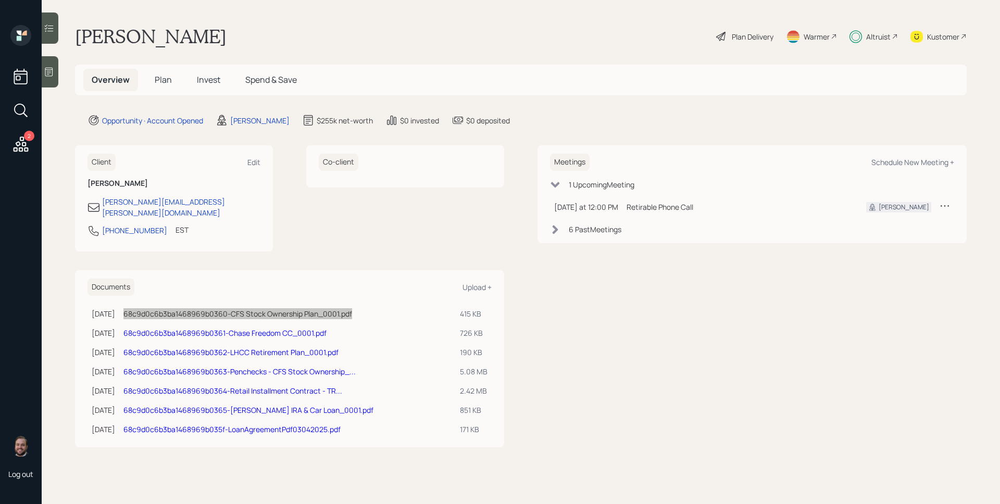 Image resolution: width=1000 pixels, height=504 pixels. Describe the element at coordinates (943, 36) in the screenshot. I see `div: Kustomer` at that location.